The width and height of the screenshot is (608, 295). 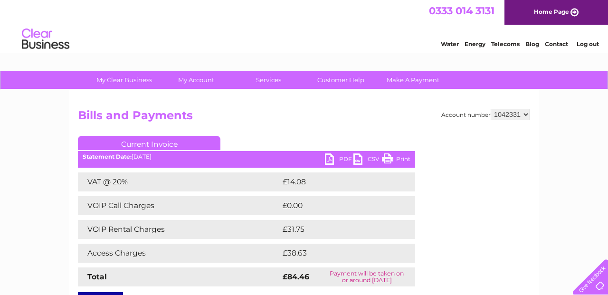 I want to click on a: Services, so click(x=268, y=80).